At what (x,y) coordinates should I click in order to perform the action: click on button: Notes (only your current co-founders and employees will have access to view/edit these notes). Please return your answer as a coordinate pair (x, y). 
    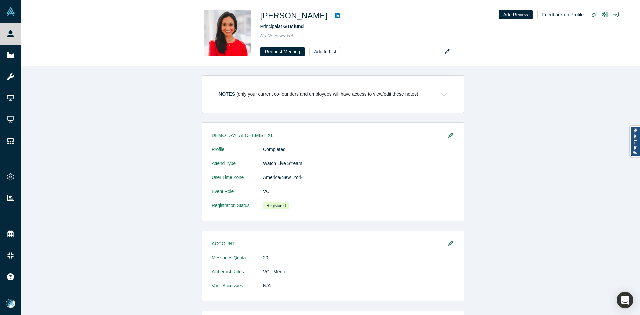
    Looking at the image, I should click on (333, 94).